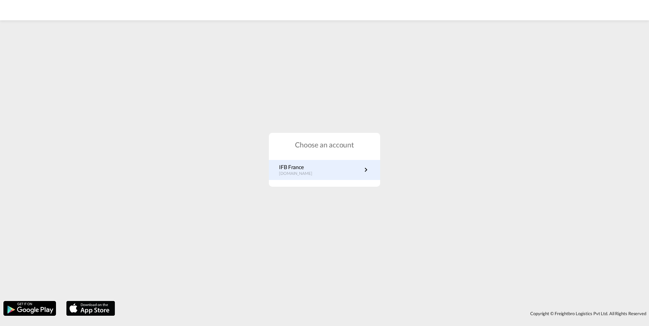 This screenshot has height=326, width=649. What do you see at coordinates (91, 309) in the screenshot?
I see `img: apple.png` at bounding box center [91, 309].